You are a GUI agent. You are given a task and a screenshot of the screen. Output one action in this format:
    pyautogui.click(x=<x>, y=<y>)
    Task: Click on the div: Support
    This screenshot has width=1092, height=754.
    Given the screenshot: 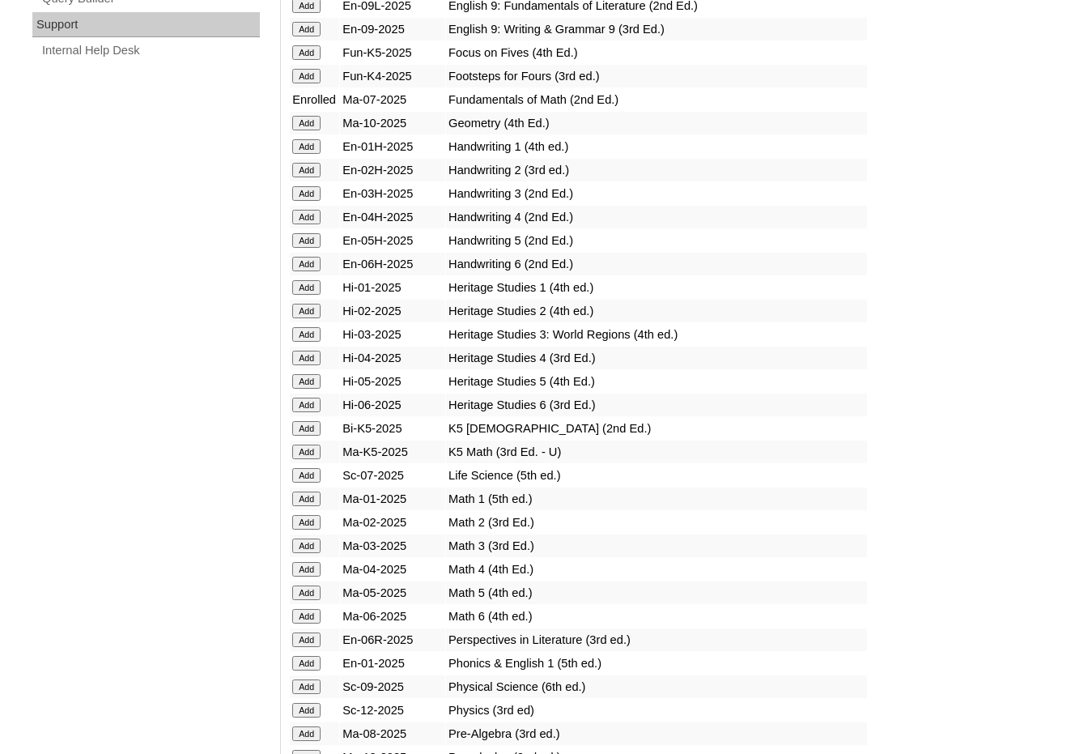 What is the action you would take?
    pyautogui.click(x=146, y=25)
    